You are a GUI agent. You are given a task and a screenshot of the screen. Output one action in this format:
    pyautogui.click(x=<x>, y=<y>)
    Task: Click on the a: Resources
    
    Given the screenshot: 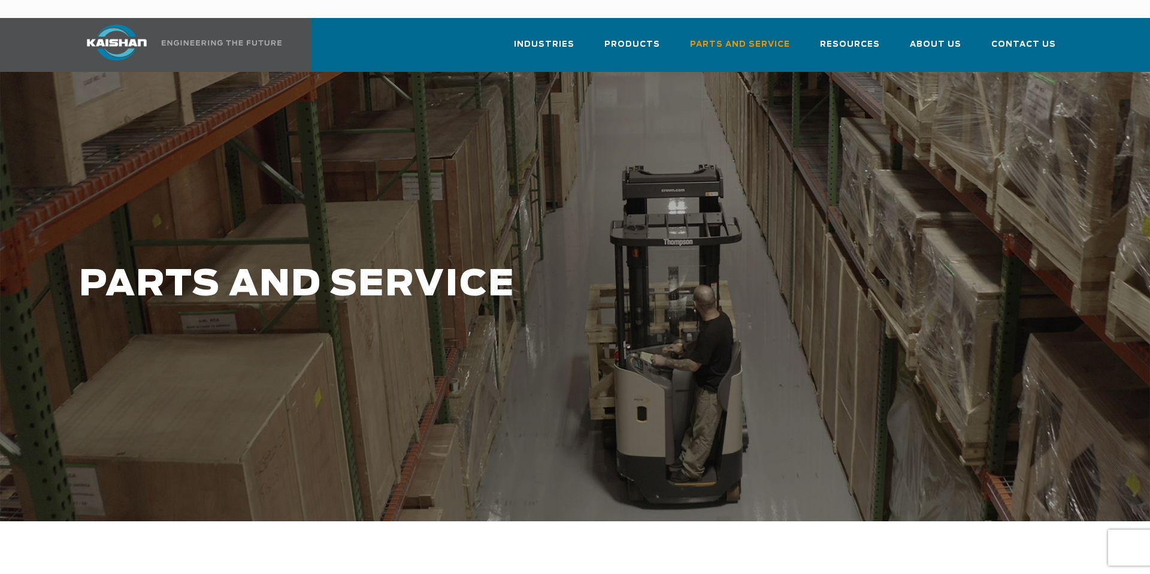 What is the action you would take?
    pyautogui.click(x=850, y=49)
    